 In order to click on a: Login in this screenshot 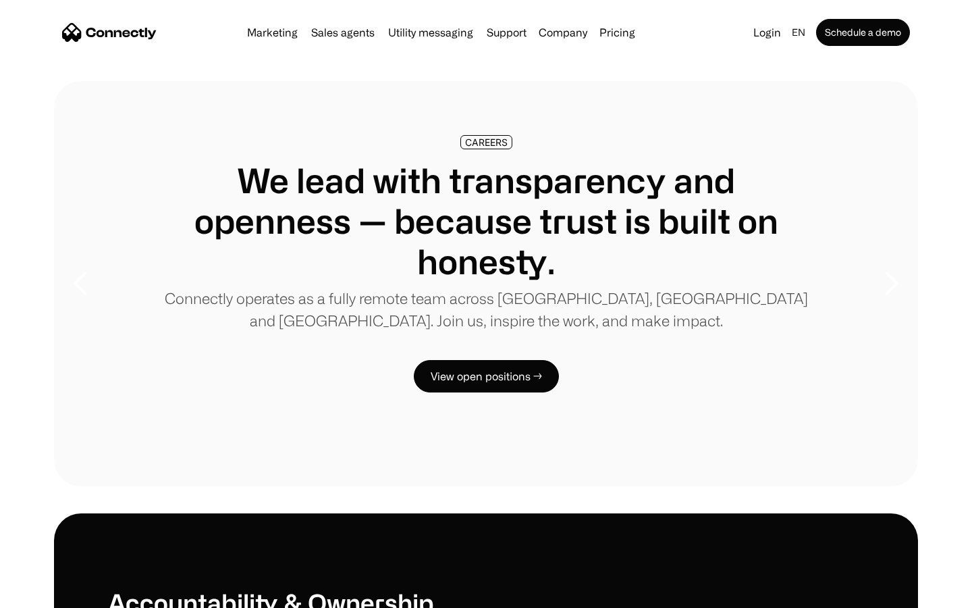, I will do `click(767, 32)`.